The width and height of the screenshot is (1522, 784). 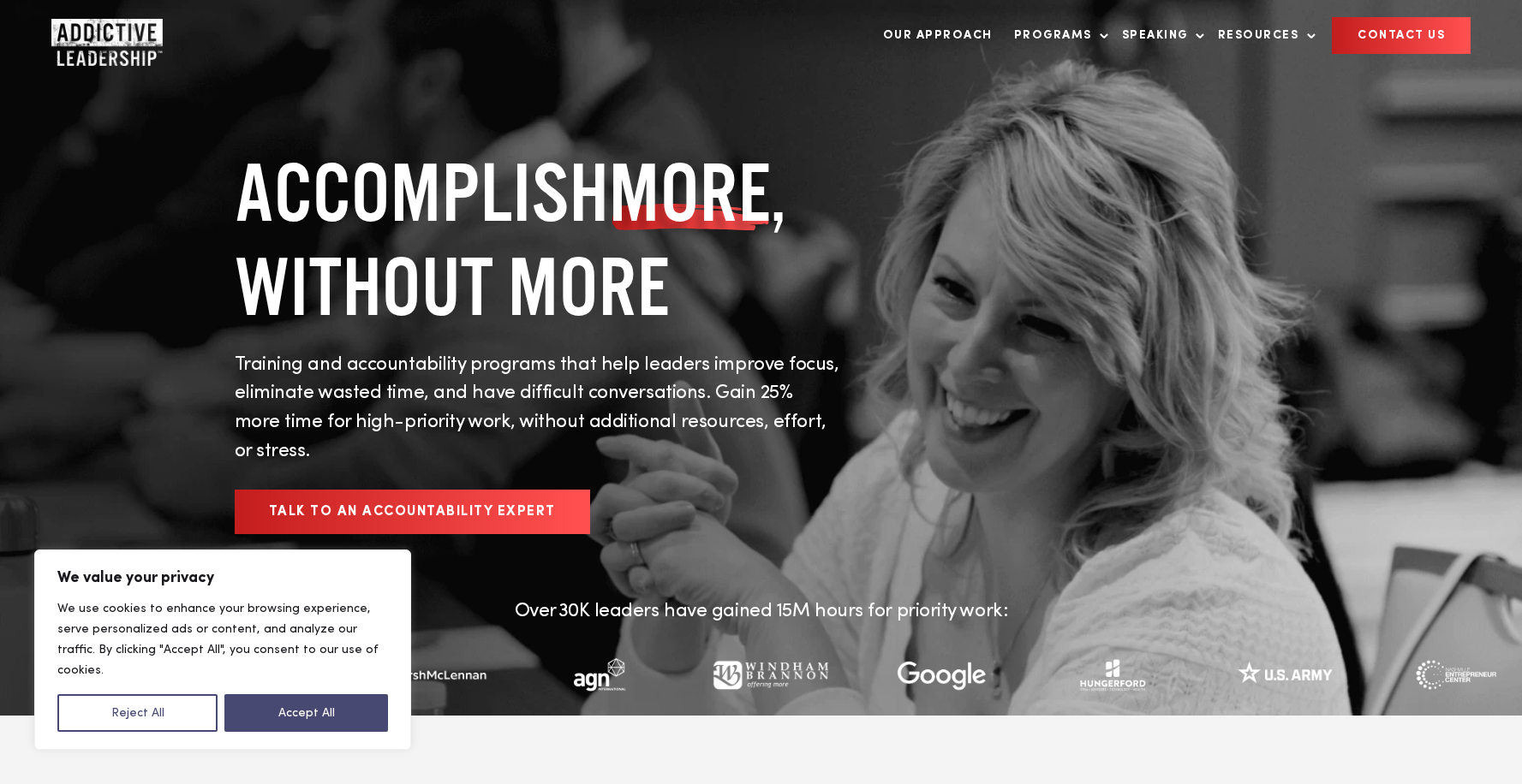 What do you see at coordinates (690, 193) in the screenshot?
I see `span: MORE` at bounding box center [690, 193].